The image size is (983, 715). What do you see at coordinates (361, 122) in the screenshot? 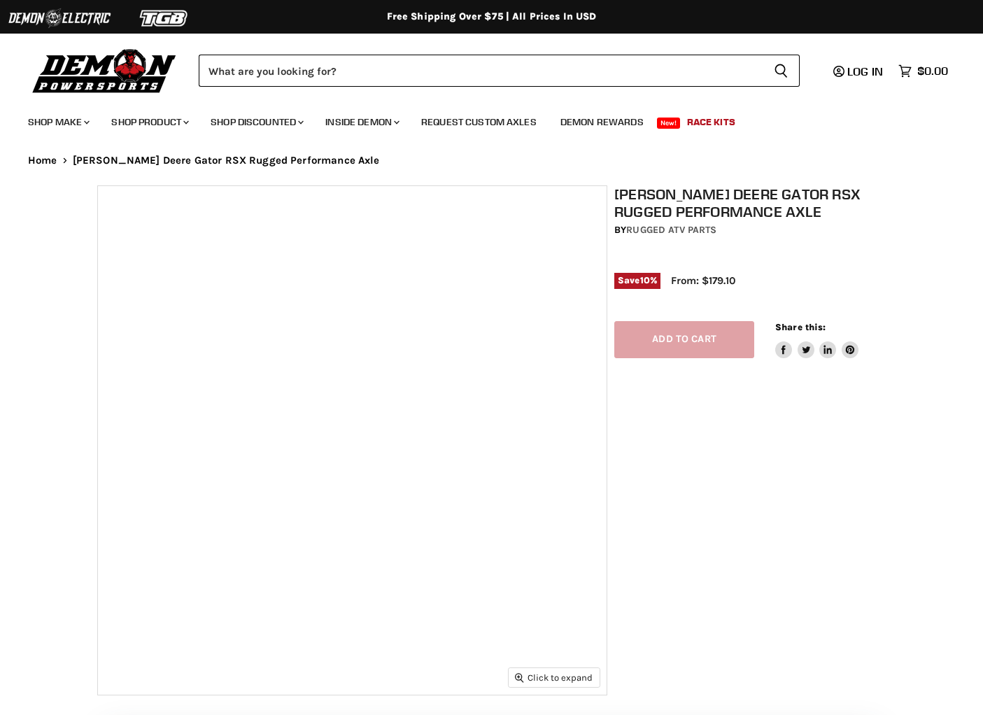
I see `a: Inside Demon` at bounding box center [361, 122].